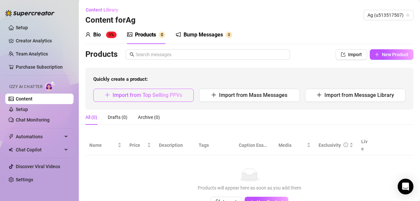 The width and height of the screenshot is (420, 201). What do you see at coordinates (408, 15) in the screenshot?
I see `span: team` at bounding box center [408, 15].